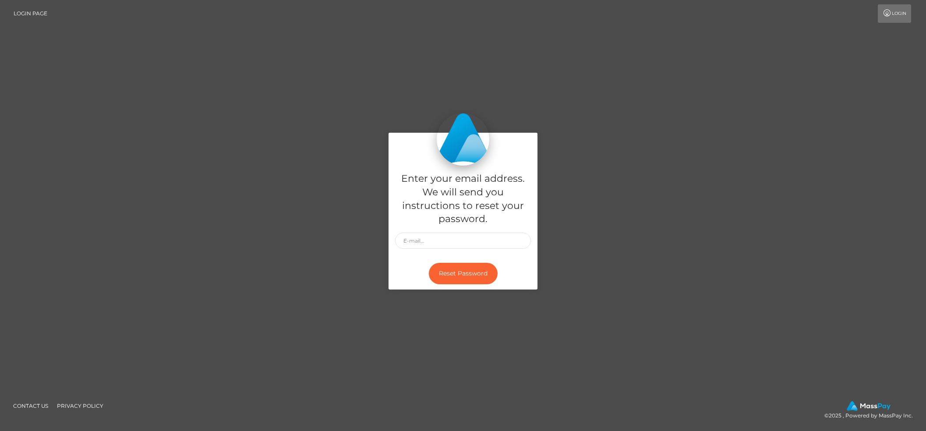 The image size is (926, 431). Describe the element at coordinates (463, 139) in the screenshot. I see `img: MassPay Login` at that location.